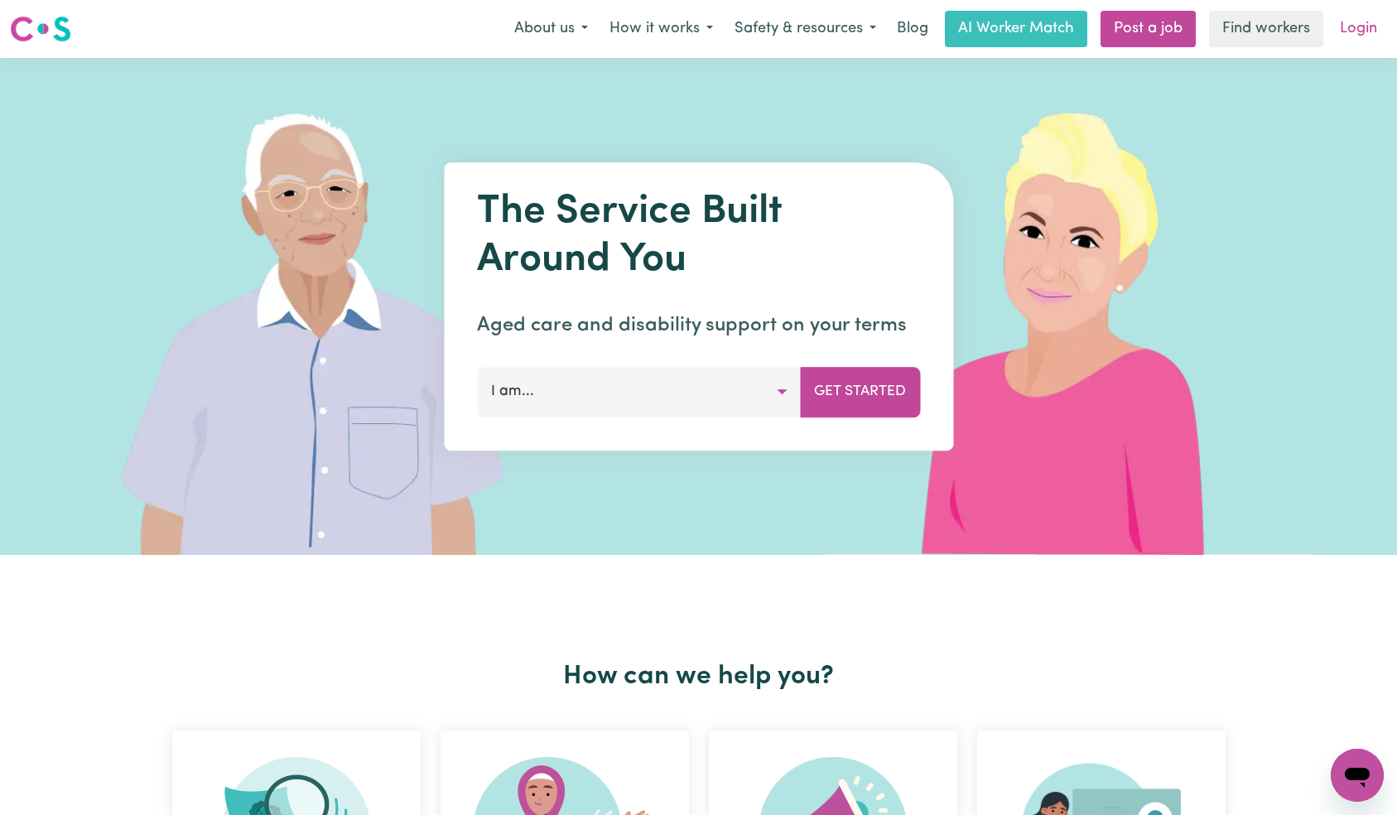 The height and width of the screenshot is (815, 1397). Describe the element at coordinates (41, 29) in the screenshot. I see `img: Careseekers logo` at that location.